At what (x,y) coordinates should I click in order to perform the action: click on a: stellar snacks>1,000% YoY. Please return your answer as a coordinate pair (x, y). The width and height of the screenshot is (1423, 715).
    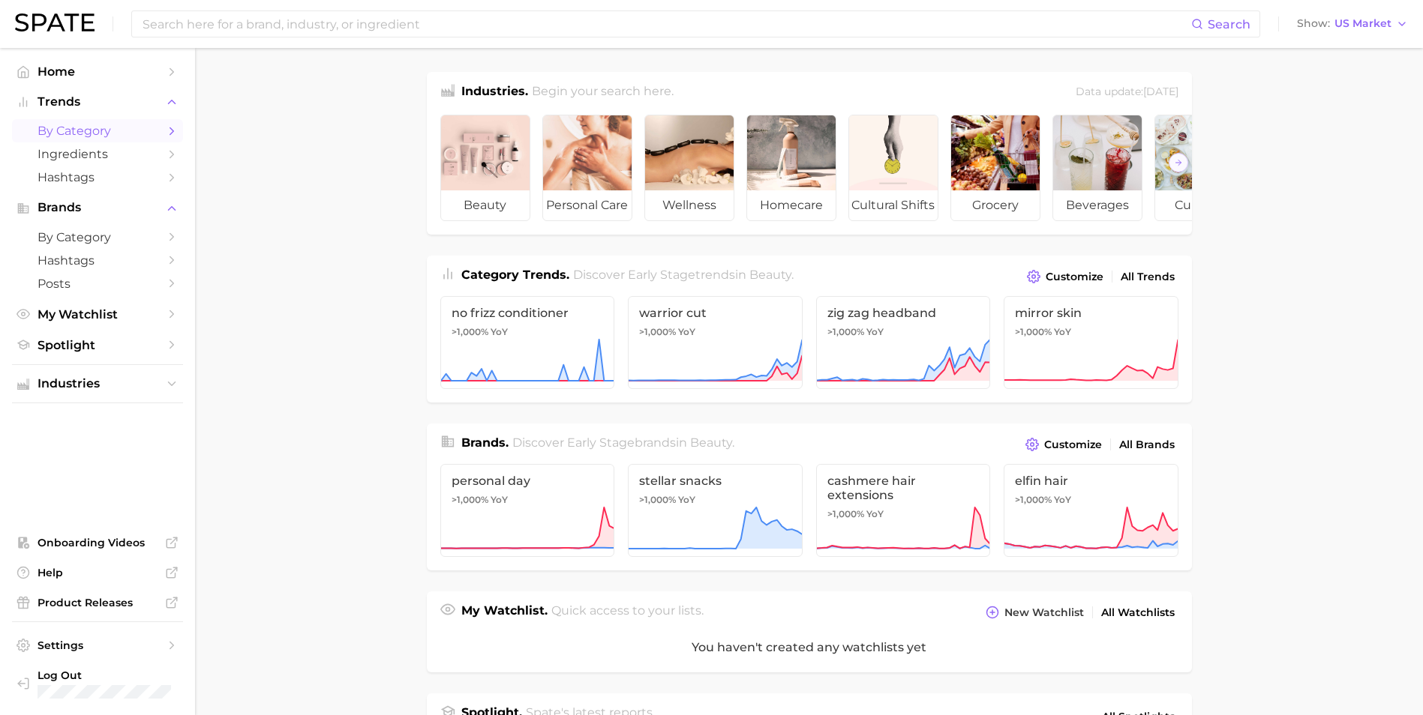
    Looking at the image, I should click on (715, 511).